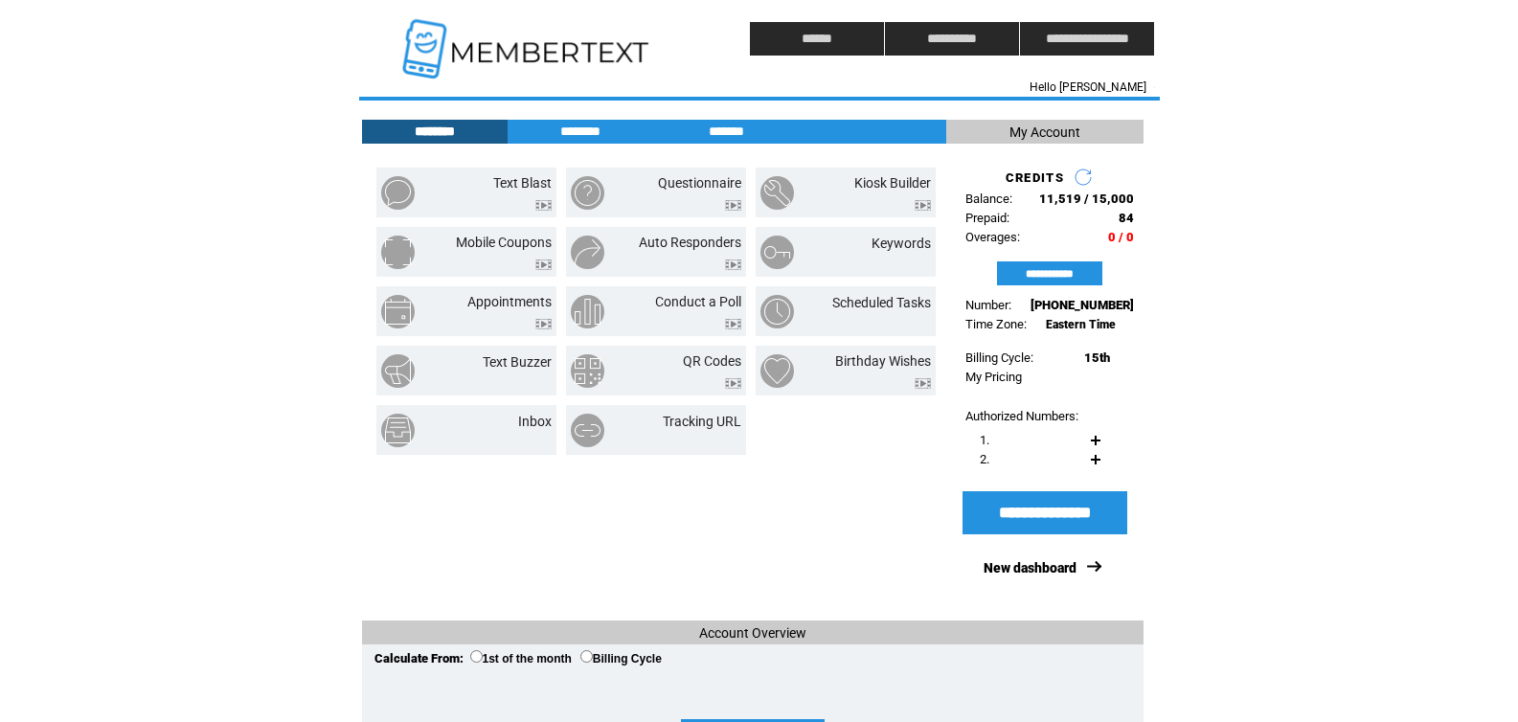 The width and height of the screenshot is (1518, 722). I want to click on a: Scheduled Tasks, so click(881, 303).